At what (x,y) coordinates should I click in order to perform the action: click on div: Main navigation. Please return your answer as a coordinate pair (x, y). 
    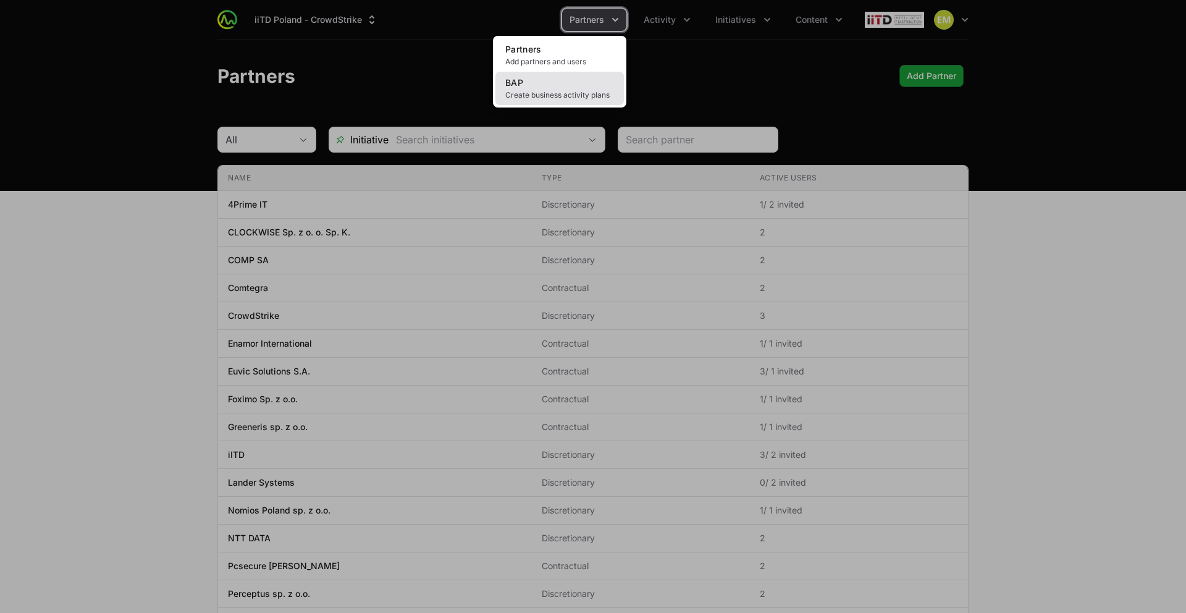
    Looking at the image, I should click on (544, 20).